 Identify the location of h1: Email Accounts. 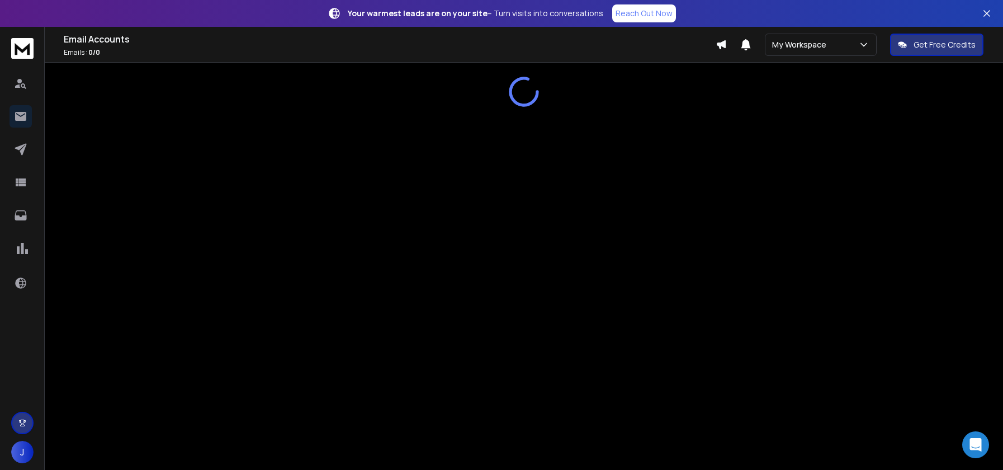
(390, 39).